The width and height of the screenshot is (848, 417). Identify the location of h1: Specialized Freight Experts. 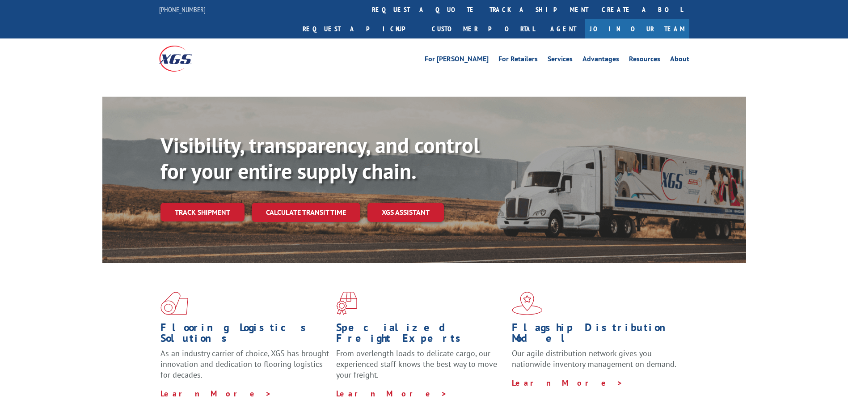
(421, 335).